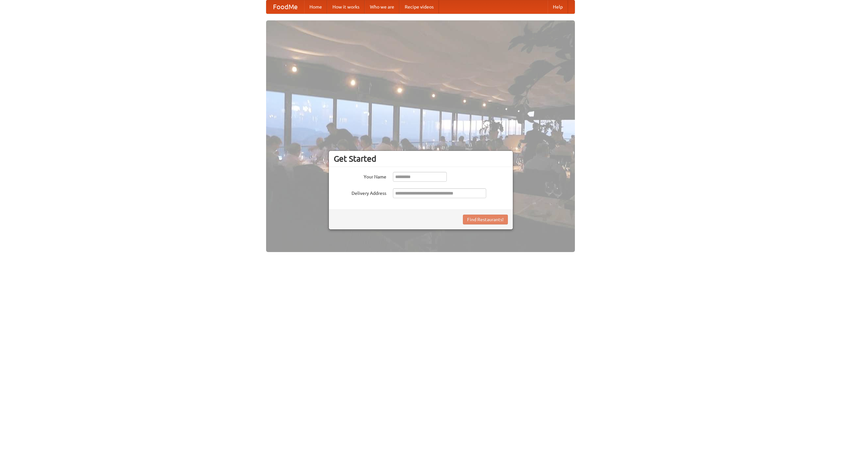  What do you see at coordinates (316, 7) in the screenshot?
I see `a: Home` at bounding box center [316, 7].